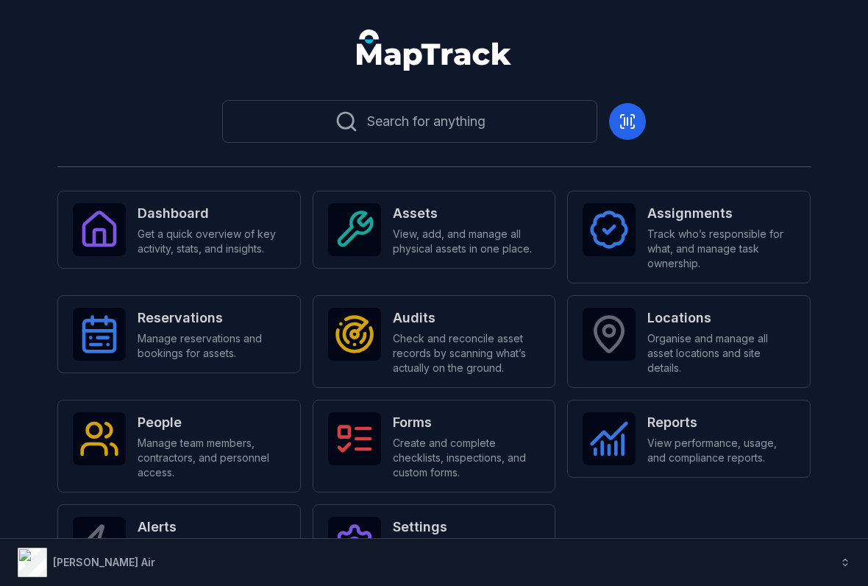 The image size is (868, 586). Describe the element at coordinates (721, 450) in the screenshot. I see `span: View performance, usage, and compliance reports.` at that location.